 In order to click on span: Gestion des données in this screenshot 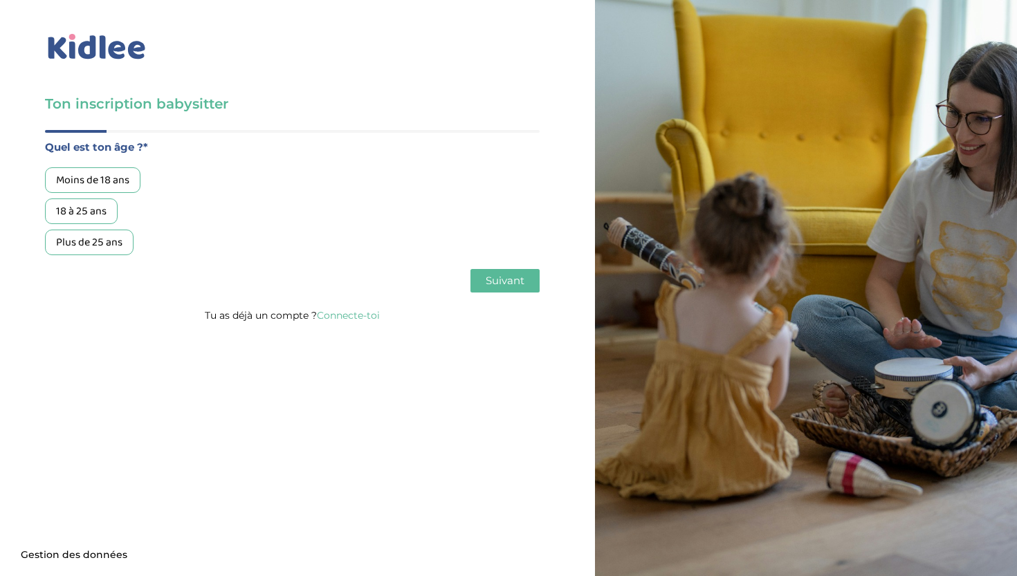, I will do `click(74, 556)`.